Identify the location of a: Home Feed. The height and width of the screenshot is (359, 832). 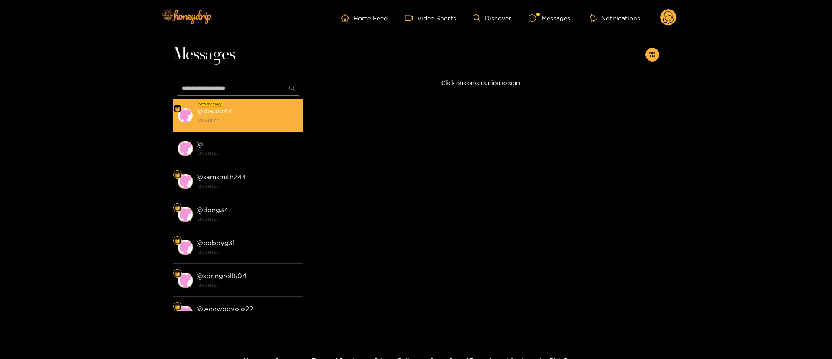
(364, 18).